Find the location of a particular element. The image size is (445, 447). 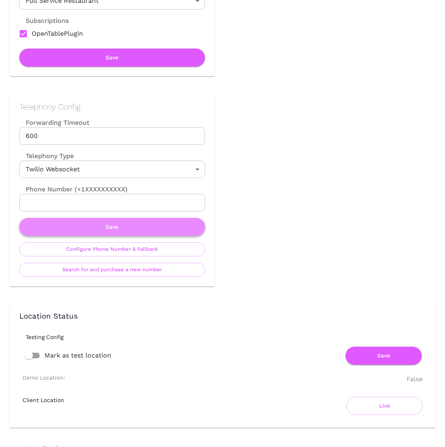

div: False is located at coordinates (415, 379).